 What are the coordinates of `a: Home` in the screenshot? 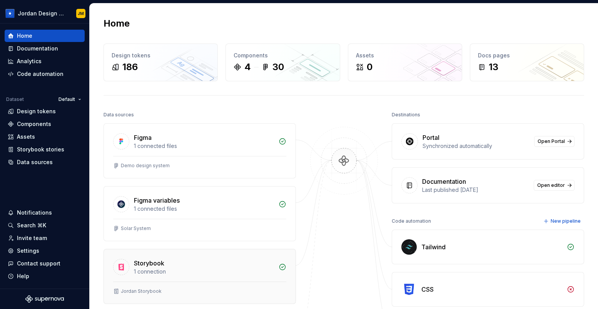 It's located at (45, 36).